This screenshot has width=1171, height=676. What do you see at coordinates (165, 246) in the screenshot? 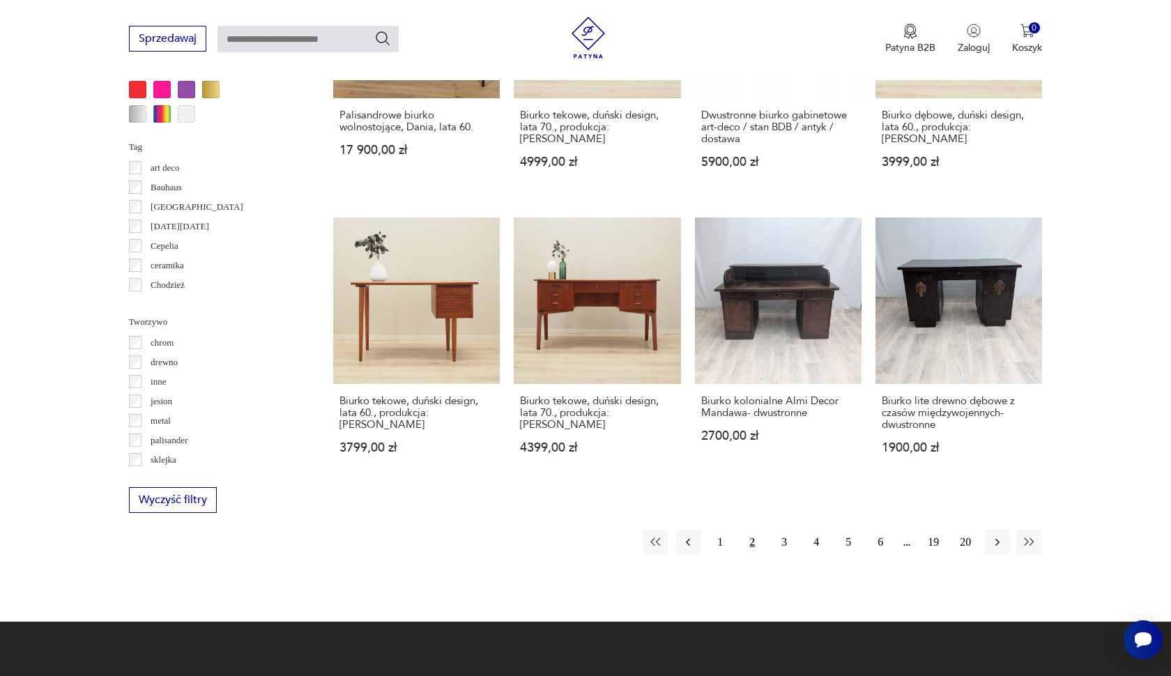
I see `p: Cepelia` at bounding box center [165, 246].